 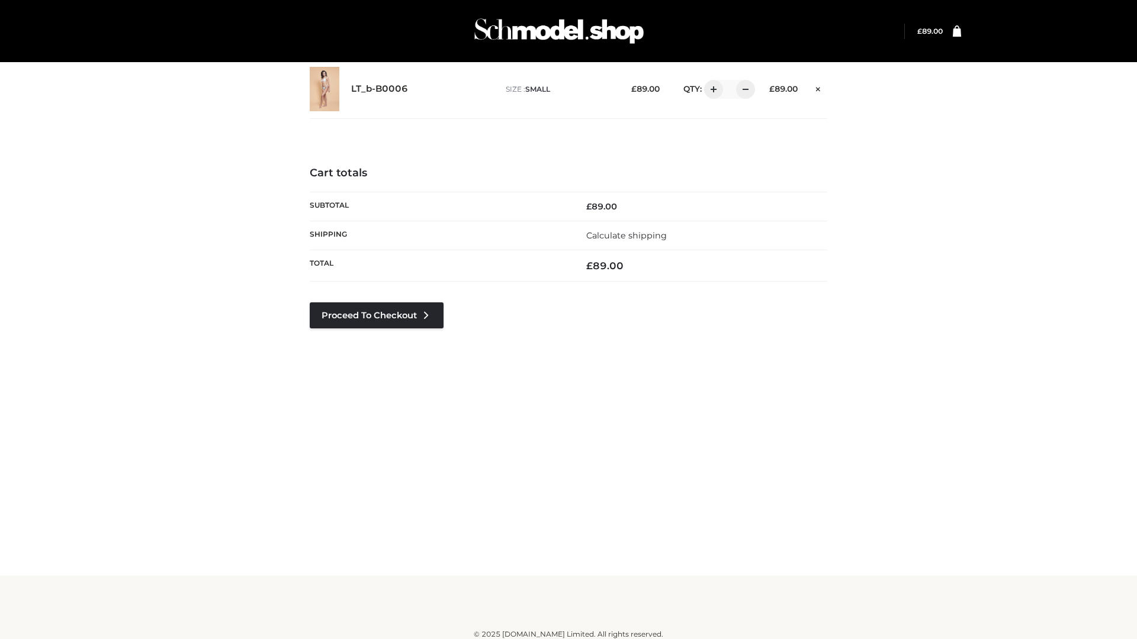 What do you see at coordinates (380, 89) in the screenshot?
I see `a: LT_b-B0006` at bounding box center [380, 89].